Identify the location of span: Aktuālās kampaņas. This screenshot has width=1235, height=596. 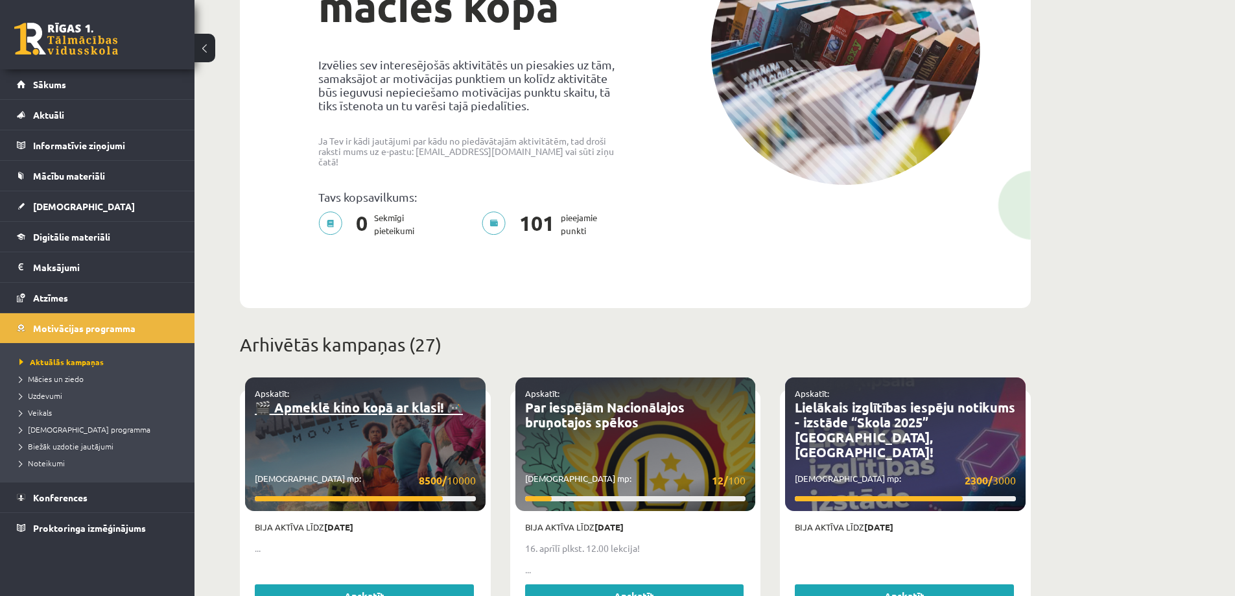
(62, 362).